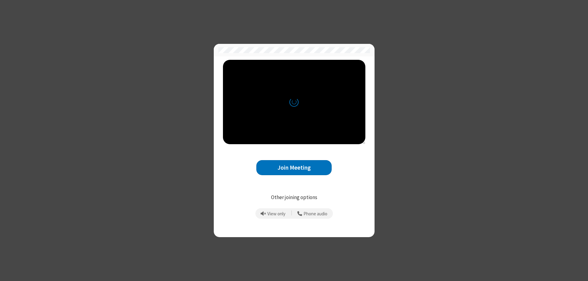  I want to click on span: Phone audio, so click(315, 213).